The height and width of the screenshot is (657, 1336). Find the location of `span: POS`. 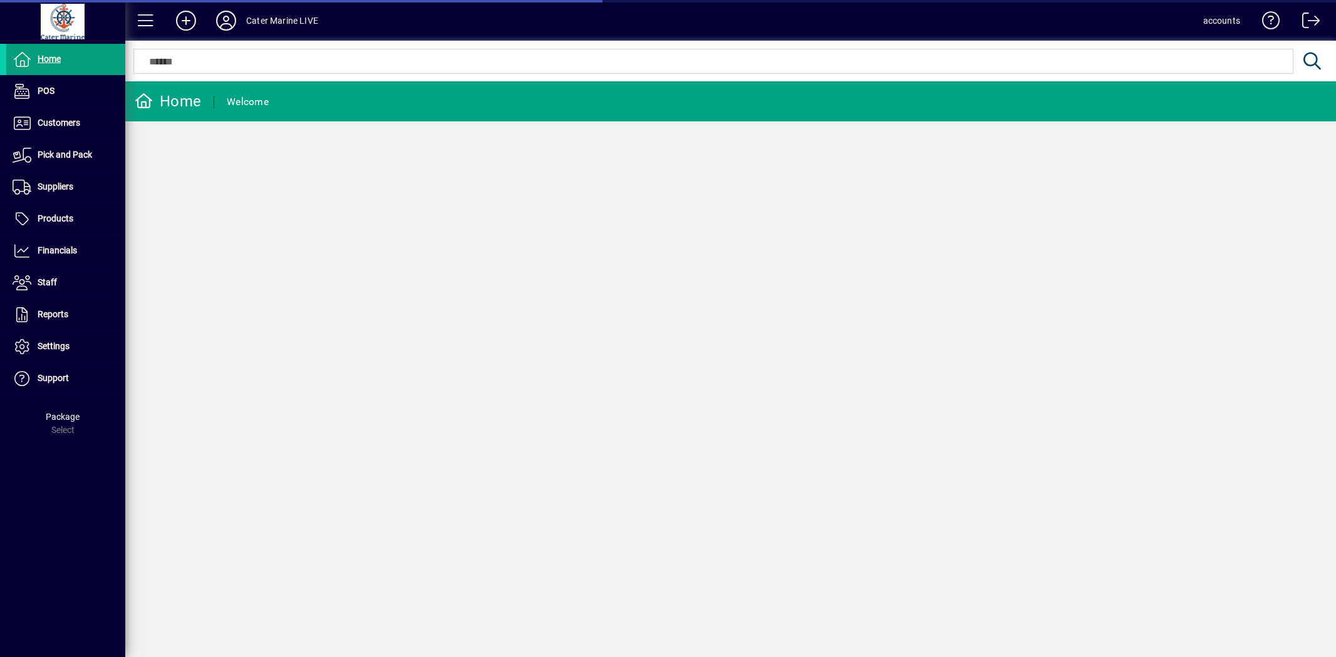

span: POS is located at coordinates (46, 91).